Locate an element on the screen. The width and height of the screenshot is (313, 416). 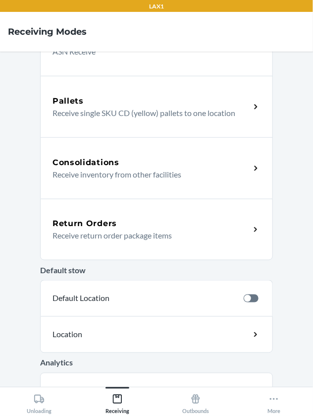
div: Unloading is located at coordinates (39, 402).